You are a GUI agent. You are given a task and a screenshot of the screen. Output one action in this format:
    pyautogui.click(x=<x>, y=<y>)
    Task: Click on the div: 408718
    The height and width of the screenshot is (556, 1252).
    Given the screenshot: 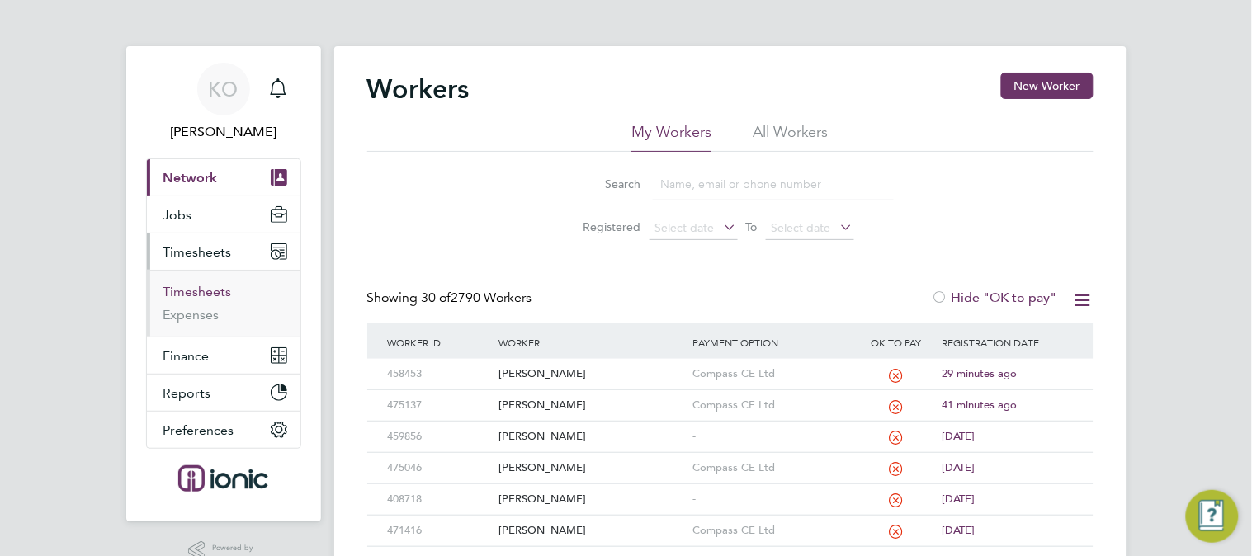 What is the action you would take?
    pyautogui.click(x=439, y=499)
    